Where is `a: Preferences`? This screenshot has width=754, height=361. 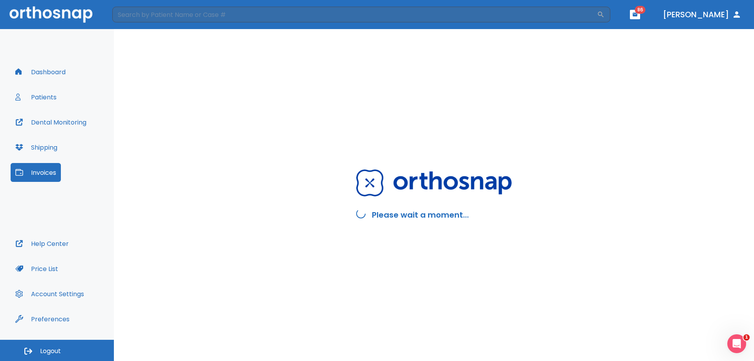 a: Preferences is located at coordinates (42, 319).